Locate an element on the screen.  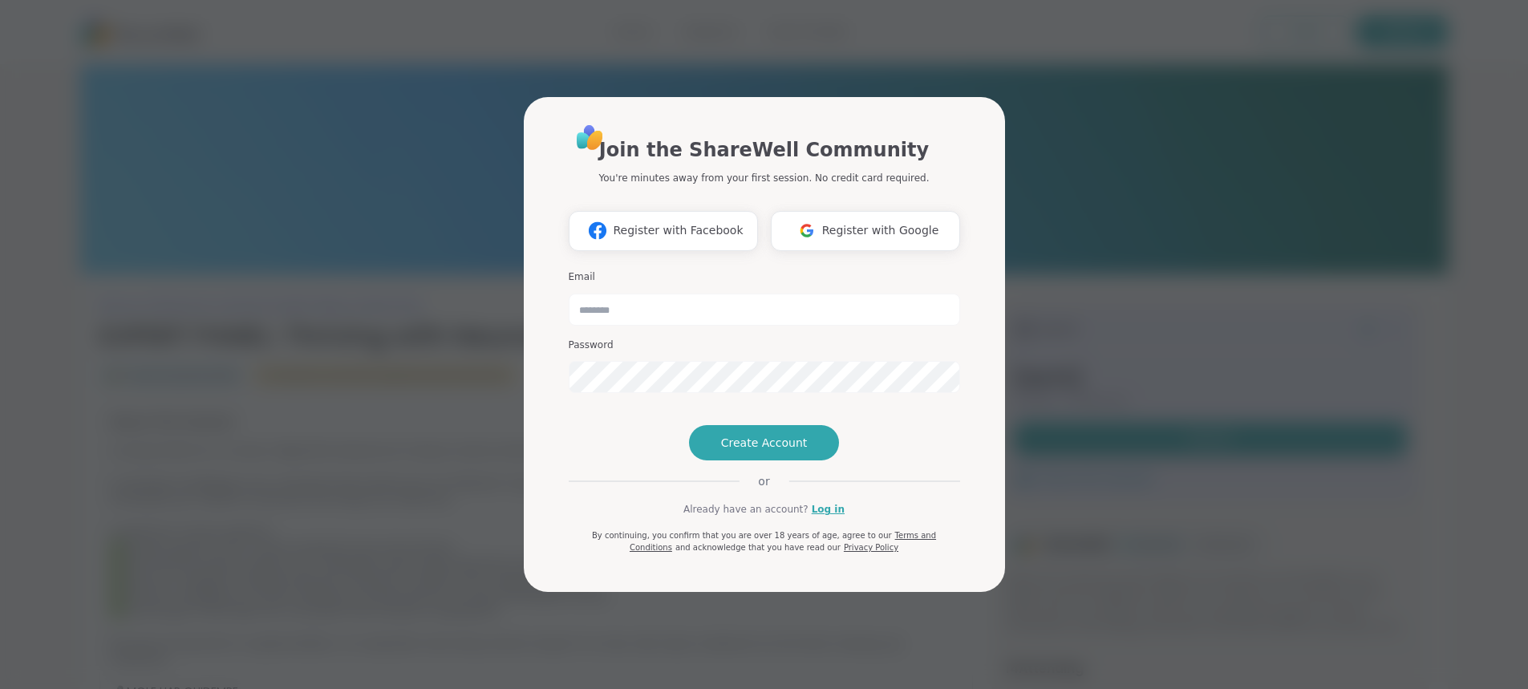
h1: Join the ShareWell Community is located at coordinates (764, 150).